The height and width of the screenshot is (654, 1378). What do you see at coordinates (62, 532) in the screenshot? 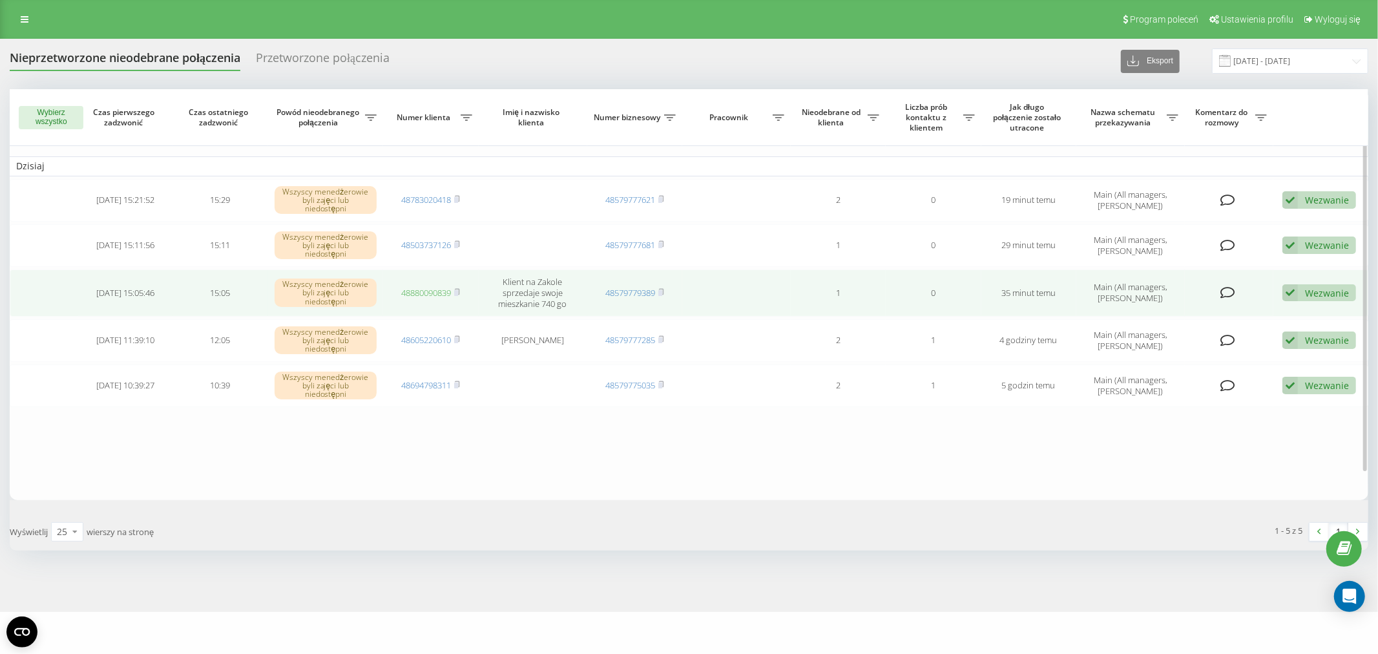
I see `div: 25` at bounding box center [62, 532].